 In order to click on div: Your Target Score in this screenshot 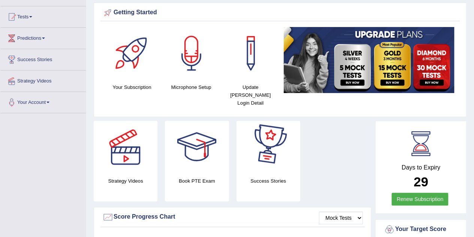, I will do `click(421, 229)`.